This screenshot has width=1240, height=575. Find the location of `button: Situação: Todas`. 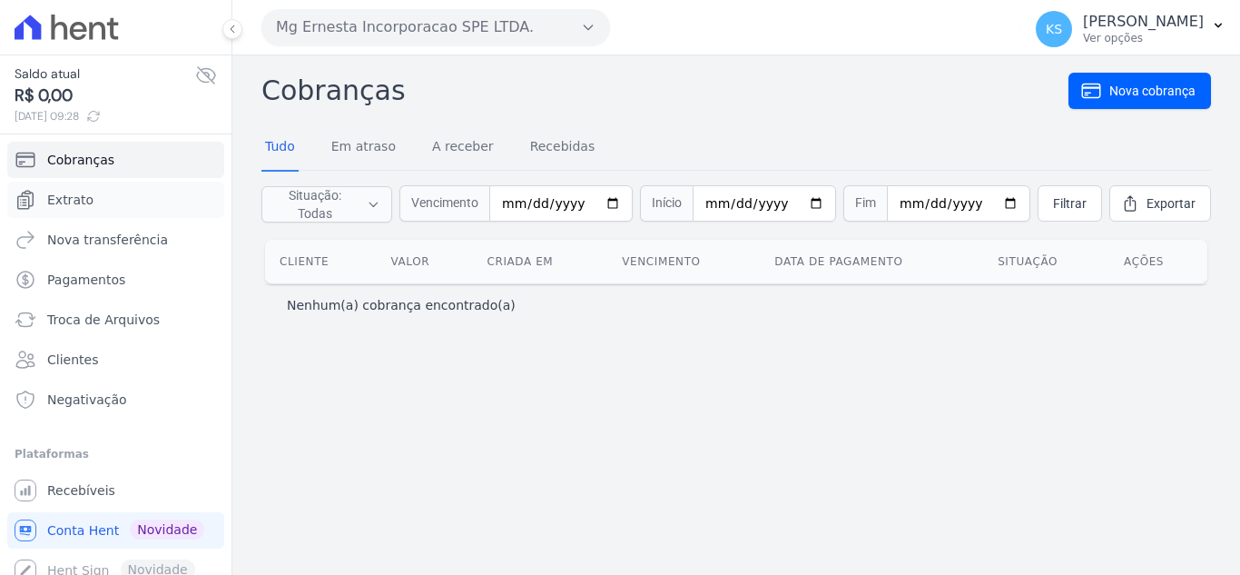

button: Situação: Todas is located at coordinates (327, 204).